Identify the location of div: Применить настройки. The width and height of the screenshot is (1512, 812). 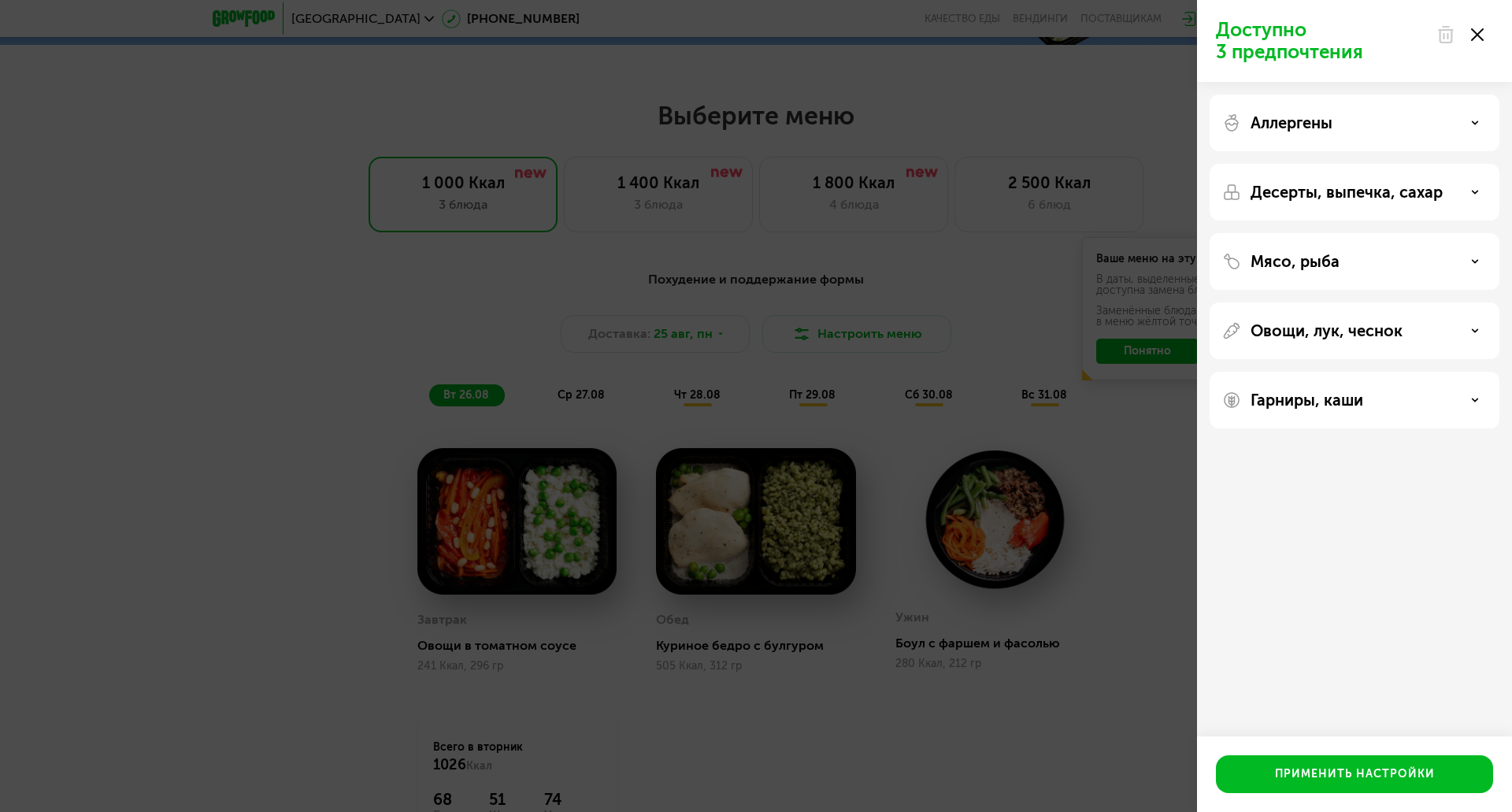
(1355, 774).